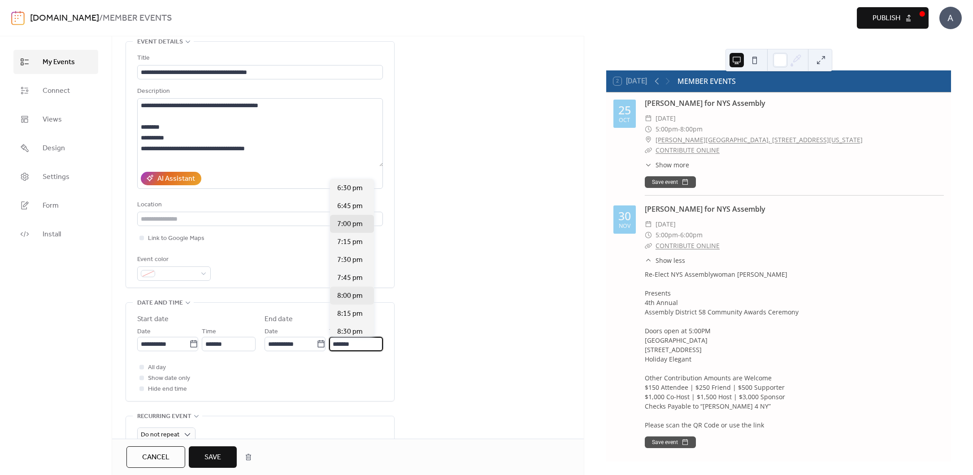 The height and width of the screenshot is (475, 973). What do you see at coordinates (278, 319) in the screenshot?
I see `div: End date` at bounding box center [278, 319].